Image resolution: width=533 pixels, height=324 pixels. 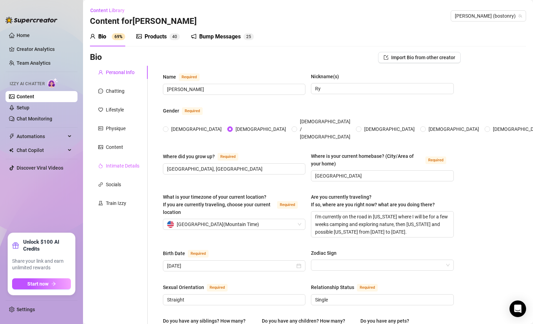 What do you see at coordinates (373, 201) in the screenshot?
I see `span: Are you currently traveling? If so, where are you right now? what are you doing there?` at bounding box center [373, 201].